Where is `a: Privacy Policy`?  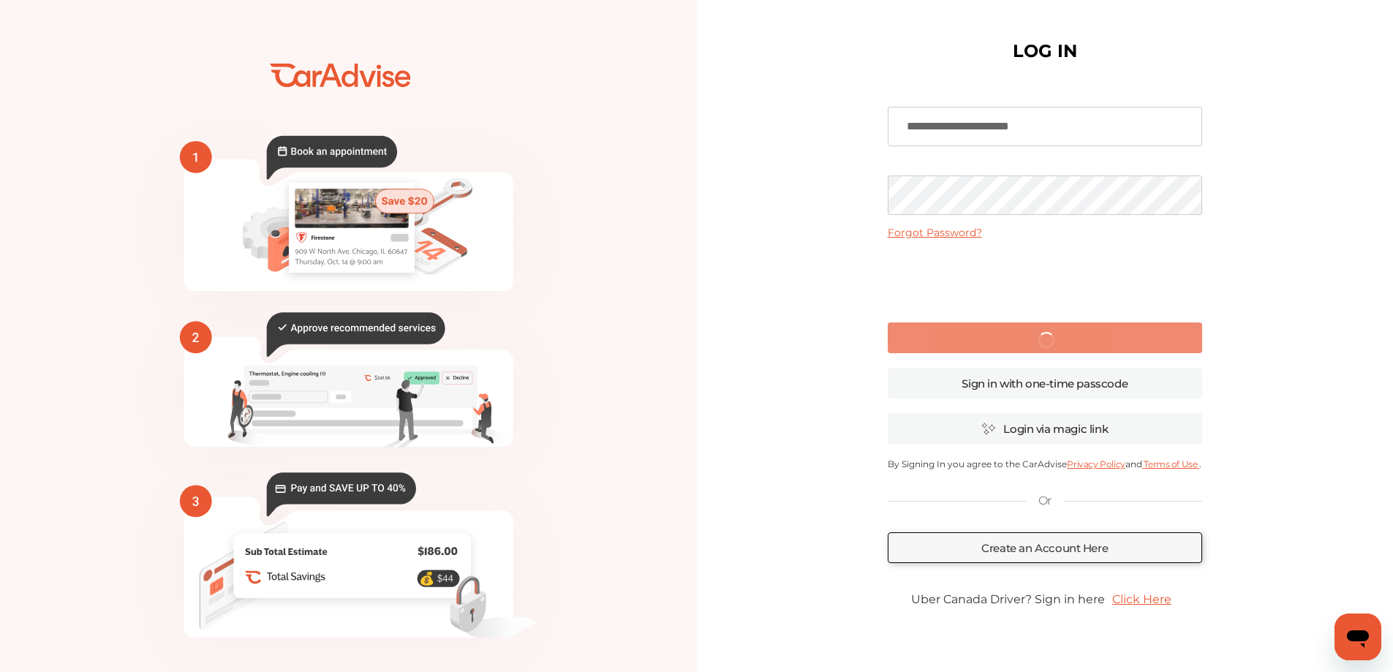 a: Privacy Policy is located at coordinates (1095, 464).